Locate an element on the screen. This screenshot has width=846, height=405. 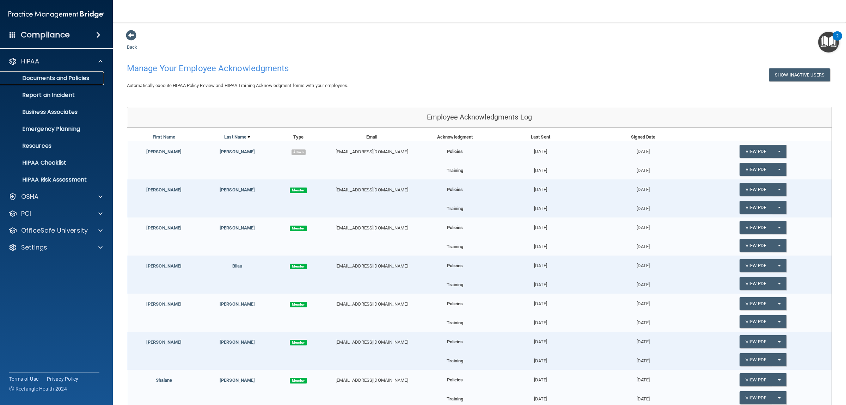
a: OfficeSafe University is located at coordinates (55, 231).